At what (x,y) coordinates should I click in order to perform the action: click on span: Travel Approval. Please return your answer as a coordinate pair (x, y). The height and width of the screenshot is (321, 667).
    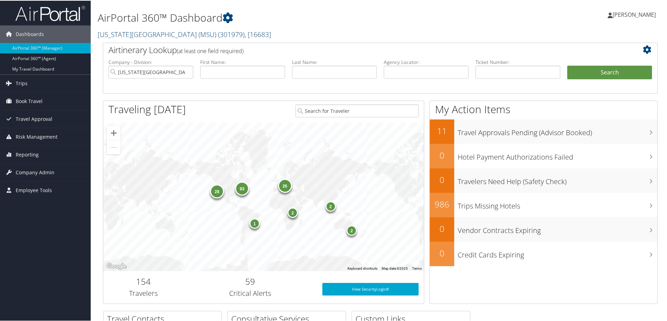
    Looking at the image, I should click on (34, 118).